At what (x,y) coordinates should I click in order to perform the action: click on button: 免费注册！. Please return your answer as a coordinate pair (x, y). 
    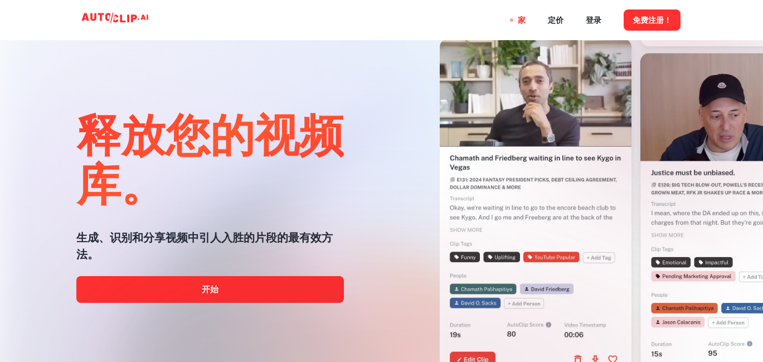
    Looking at the image, I should click on (652, 20).